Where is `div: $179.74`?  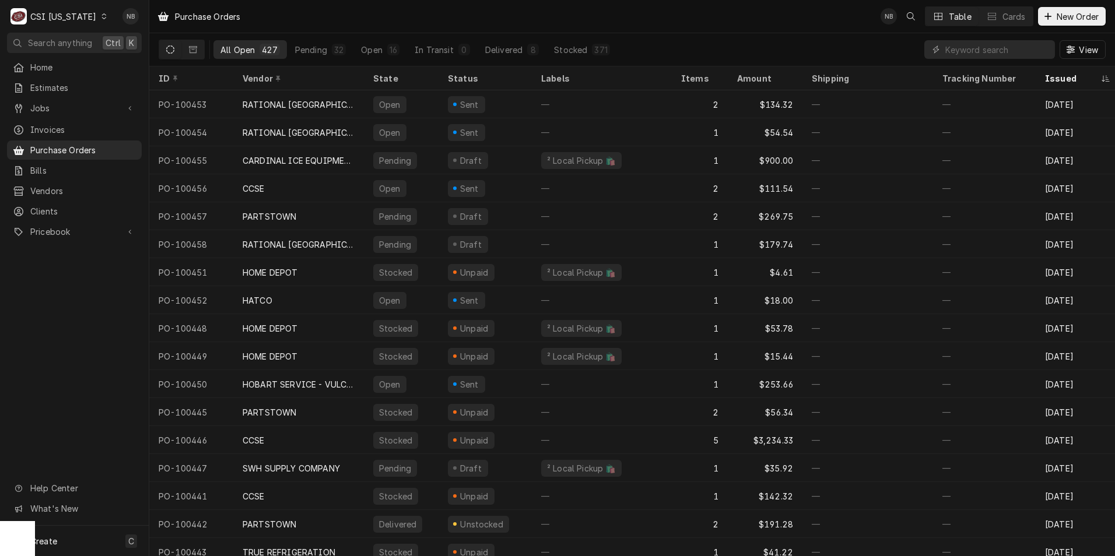 div: $179.74 is located at coordinates (765, 244).